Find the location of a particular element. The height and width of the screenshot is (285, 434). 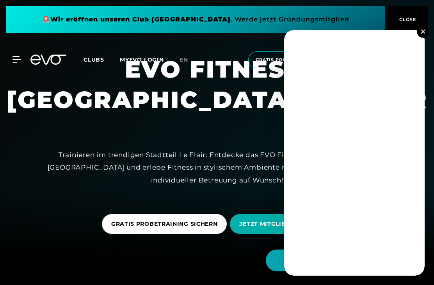

button: CLOSE is located at coordinates (407, 20).